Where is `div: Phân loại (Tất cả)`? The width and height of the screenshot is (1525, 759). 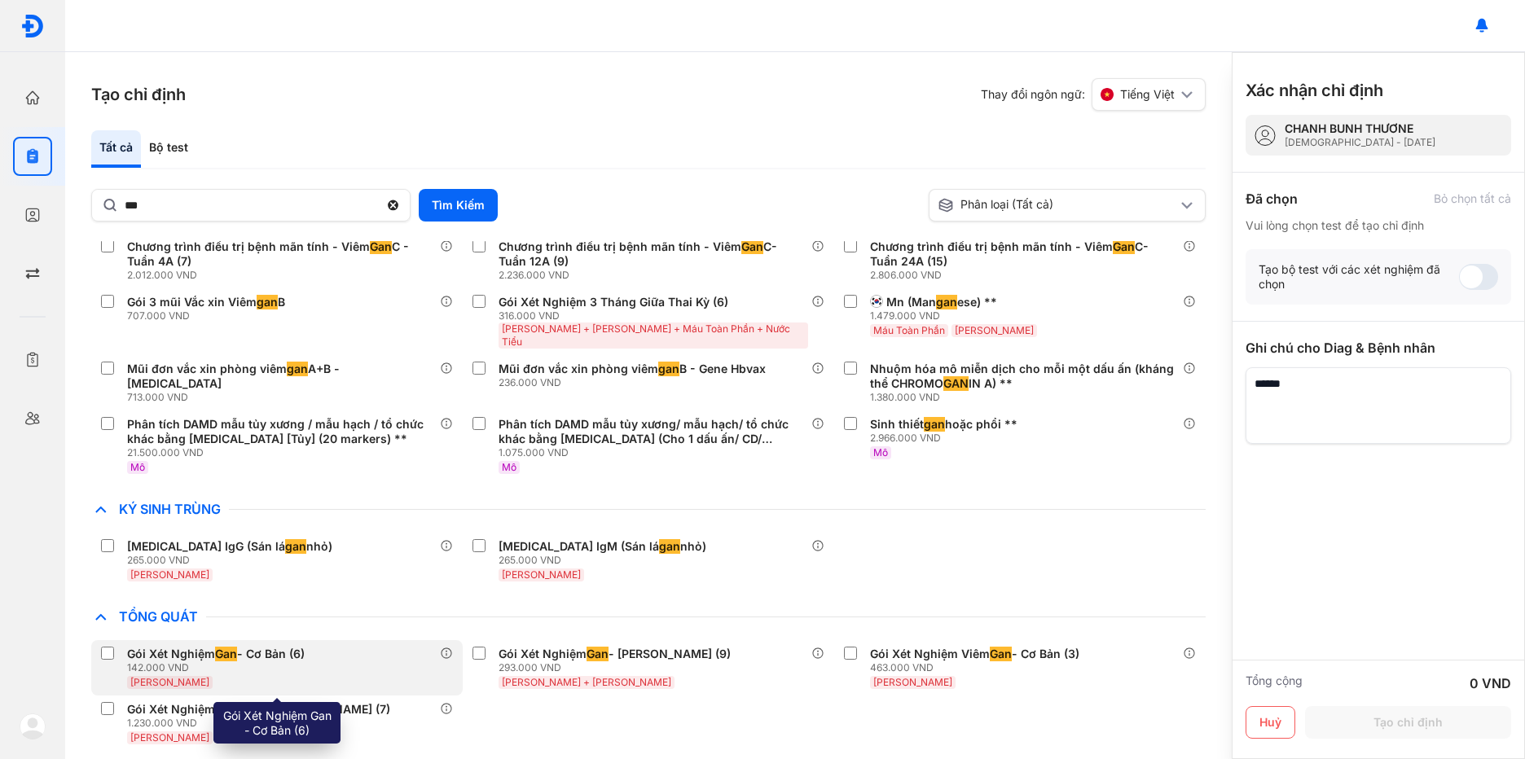
div: Phân loại (Tất cả) is located at coordinates (1057, 205).